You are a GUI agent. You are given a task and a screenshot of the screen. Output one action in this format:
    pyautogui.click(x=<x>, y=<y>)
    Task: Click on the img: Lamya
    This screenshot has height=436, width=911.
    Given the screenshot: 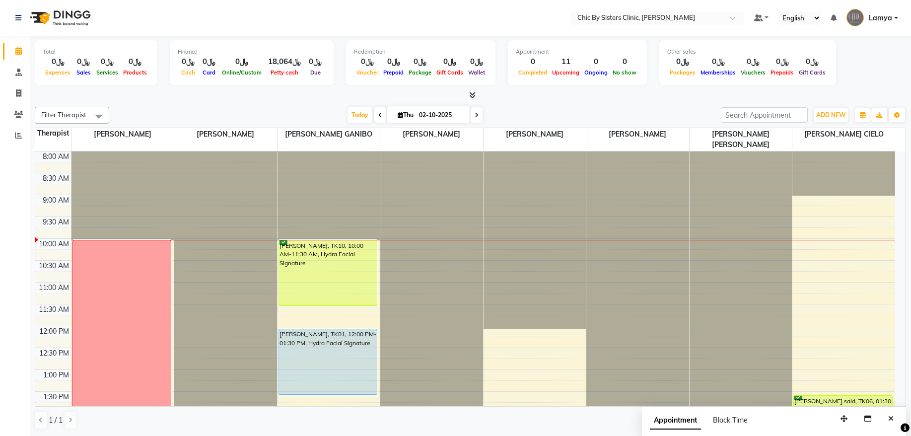 What is the action you would take?
    pyautogui.click(x=855, y=17)
    